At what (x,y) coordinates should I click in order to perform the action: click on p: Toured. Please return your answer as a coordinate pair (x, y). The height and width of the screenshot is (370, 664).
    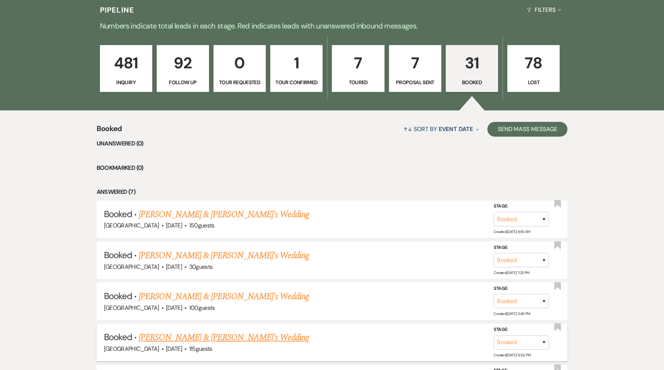
    Looking at the image, I should click on (358, 82).